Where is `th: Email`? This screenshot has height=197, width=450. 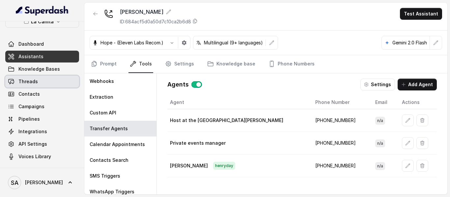 th: Email is located at coordinates (383, 102).